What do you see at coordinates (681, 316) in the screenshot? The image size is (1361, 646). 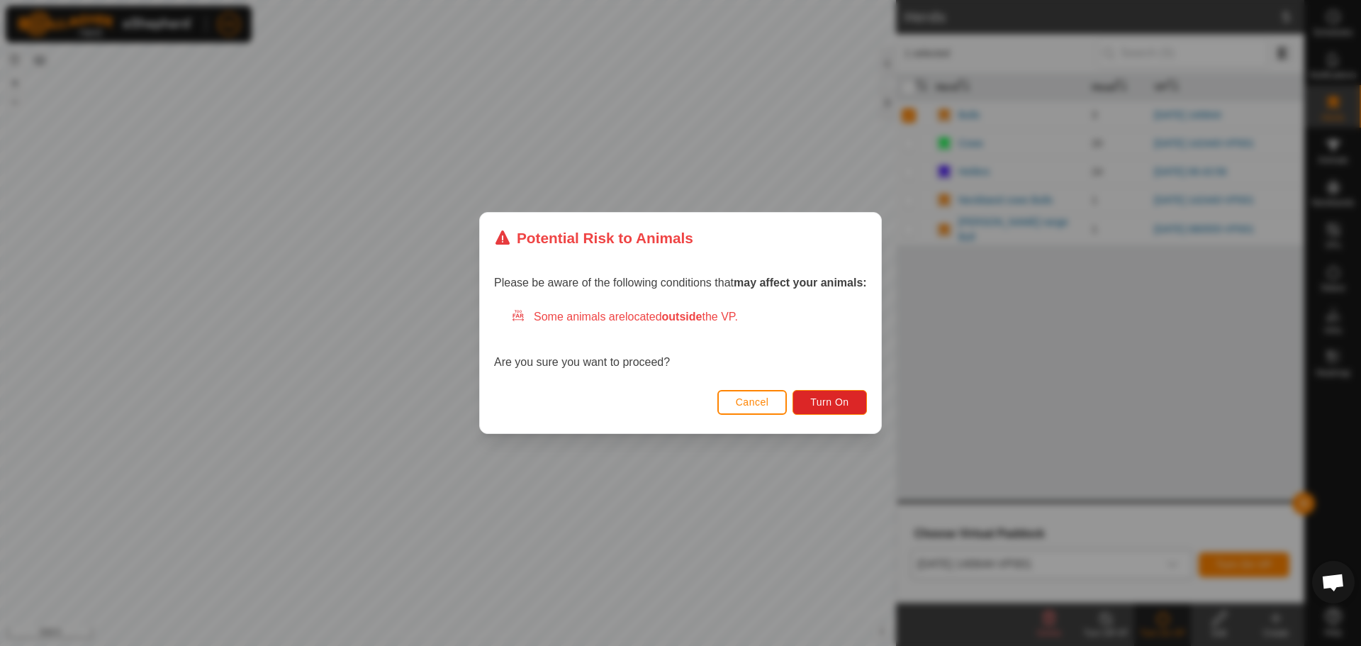 I see `span: located the VP.` at bounding box center [681, 316].